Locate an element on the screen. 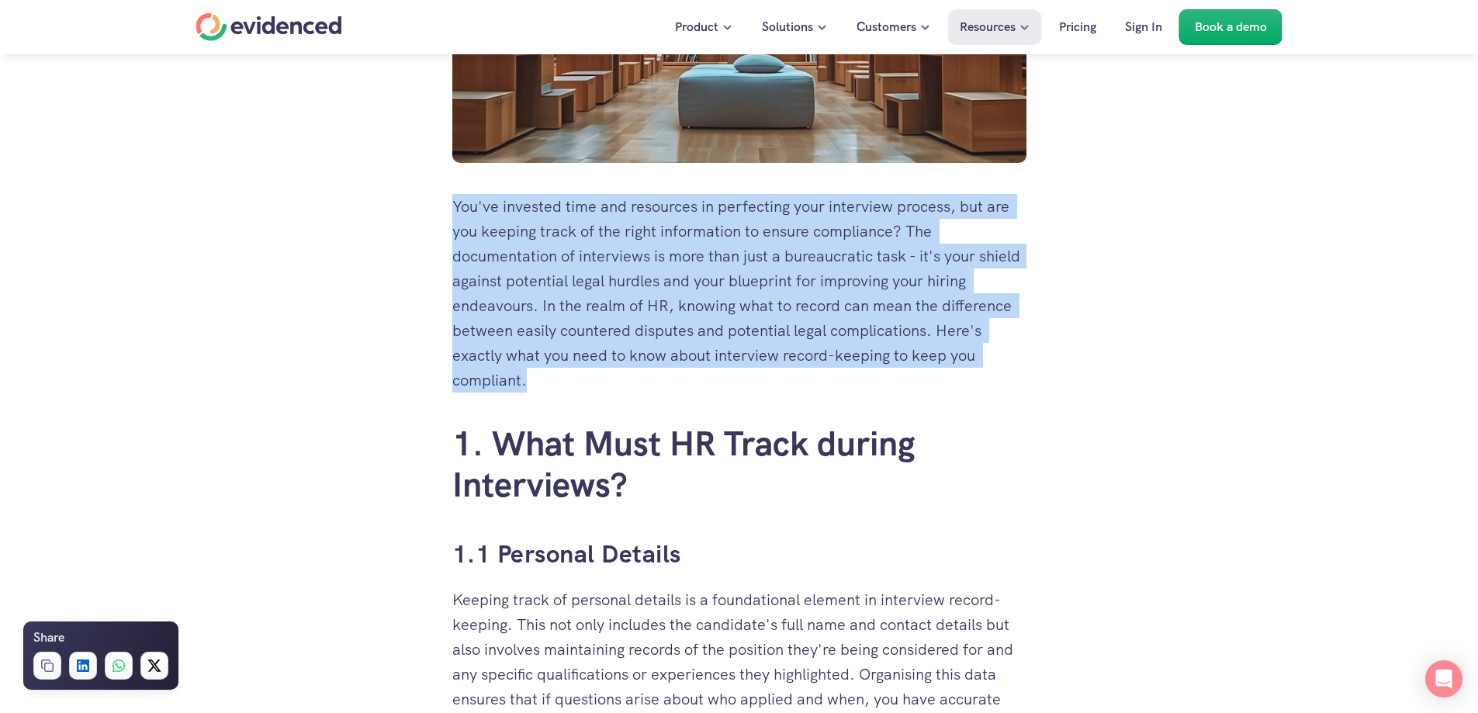  p: Sign In is located at coordinates (1144, 27).